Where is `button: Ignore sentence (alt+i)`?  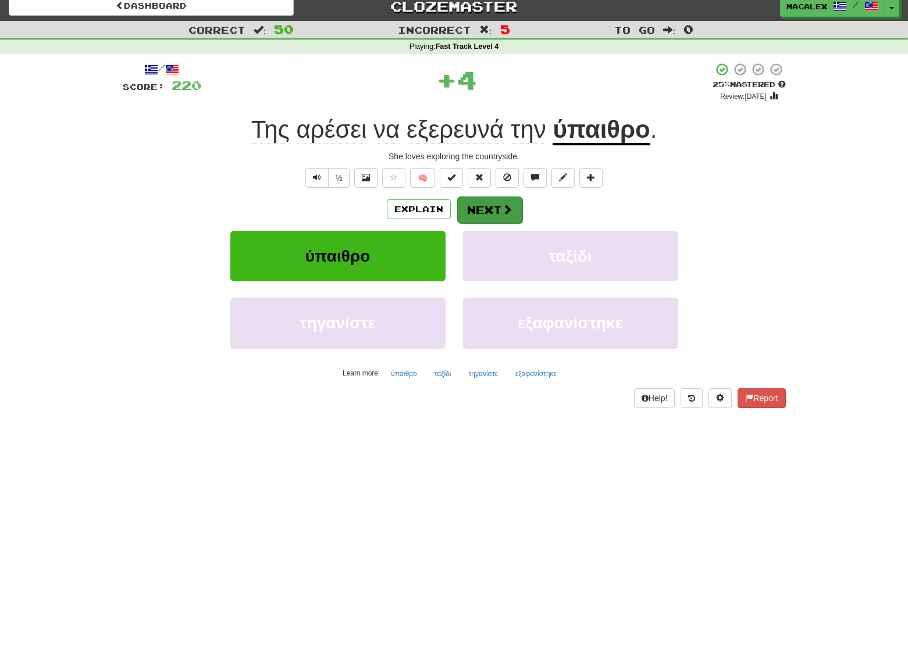
button: Ignore sentence (alt+i) is located at coordinates (507, 178).